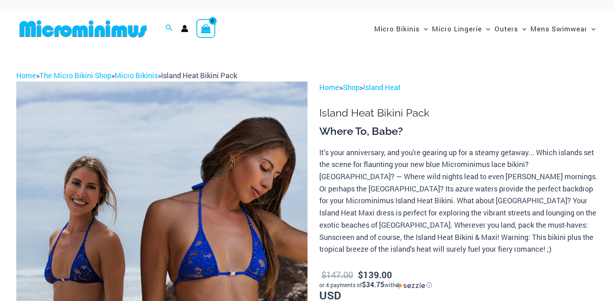 This screenshot has width=615, height=301. I want to click on a: Account icon link, so click(185, 28).